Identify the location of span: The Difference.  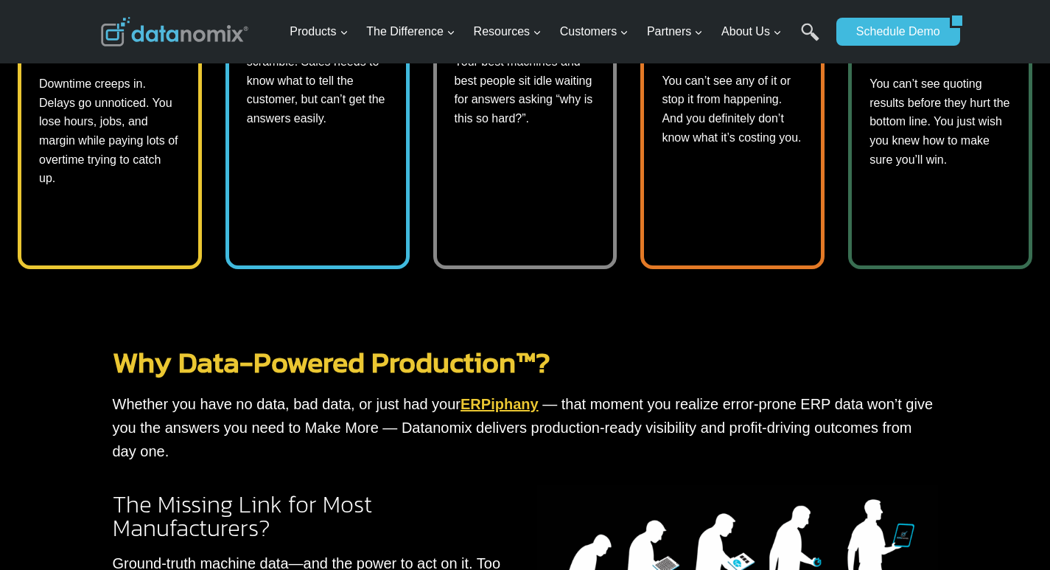
(410, 32).